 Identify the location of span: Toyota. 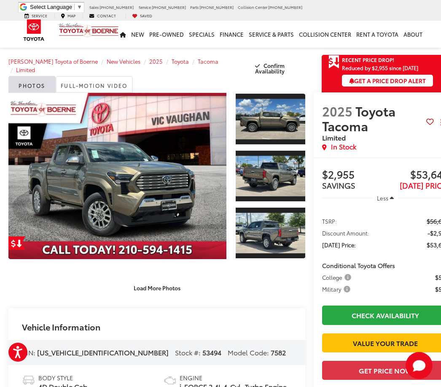
(180, 61).